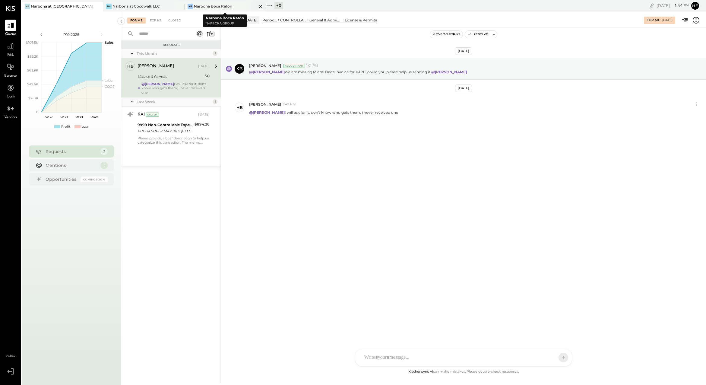  What do you see at coordinates (207, 76) in the screenshot?
I see `div: $0` at bounding box center [207, 76].